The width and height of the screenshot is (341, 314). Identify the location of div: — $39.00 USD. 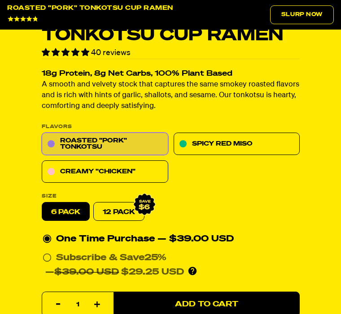
(195, 239).